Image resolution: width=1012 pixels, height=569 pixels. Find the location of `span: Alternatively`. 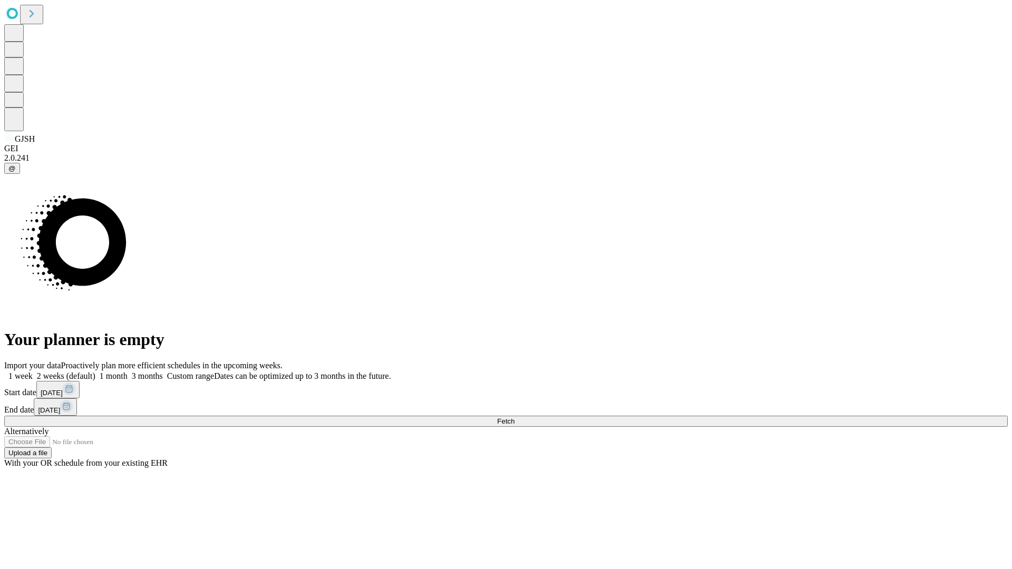

span: Alternatively is located at coordinates (26, 431).